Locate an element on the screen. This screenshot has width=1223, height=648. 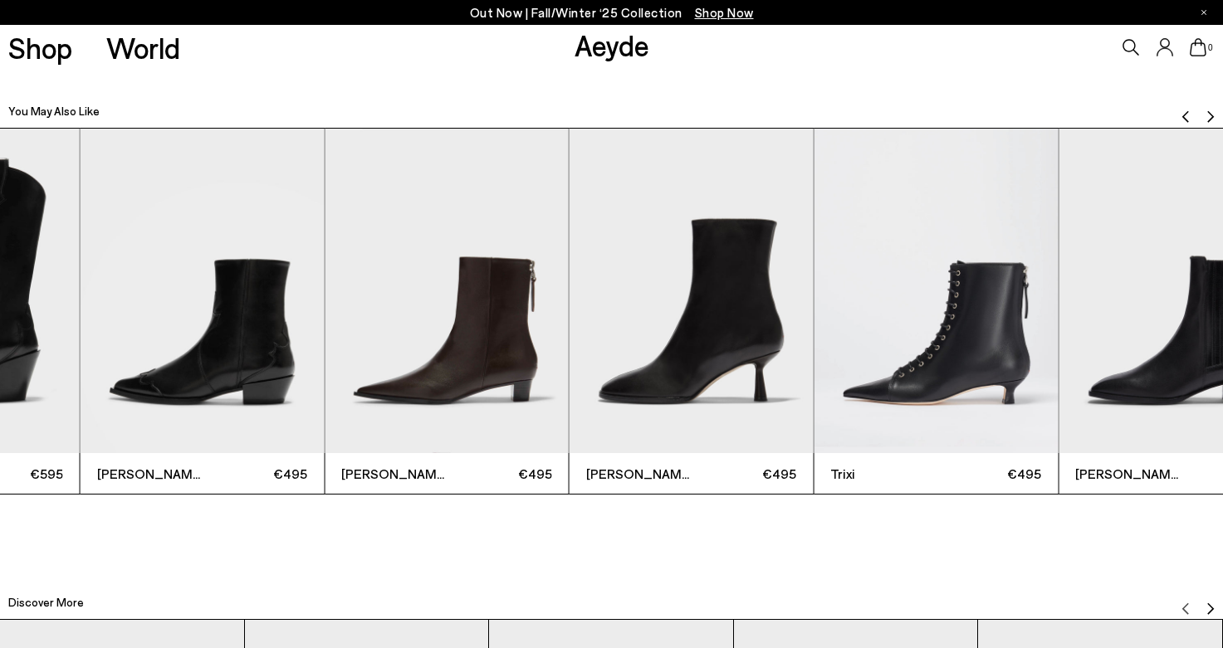
img: Harriet Pointed Ankle Boots is located at coordinates (447, 291).